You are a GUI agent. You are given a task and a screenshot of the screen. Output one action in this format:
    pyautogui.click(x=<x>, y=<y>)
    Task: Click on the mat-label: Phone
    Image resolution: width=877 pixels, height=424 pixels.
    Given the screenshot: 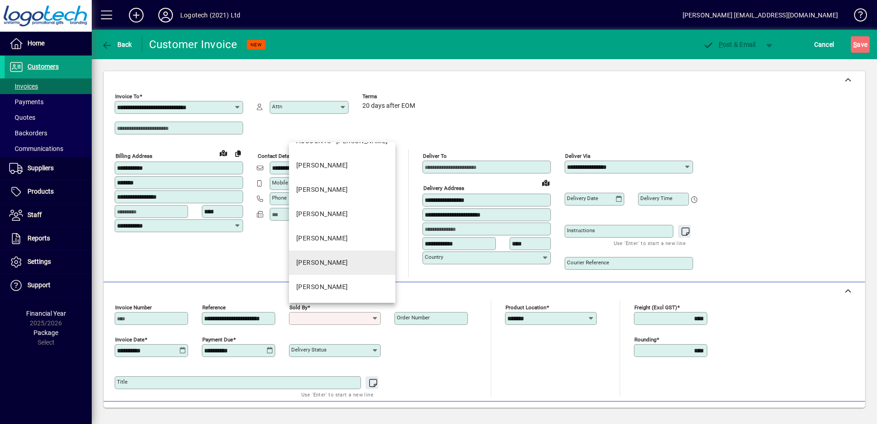 What is the action you would take?
    pyautogui.click(x=279, y=198)
    